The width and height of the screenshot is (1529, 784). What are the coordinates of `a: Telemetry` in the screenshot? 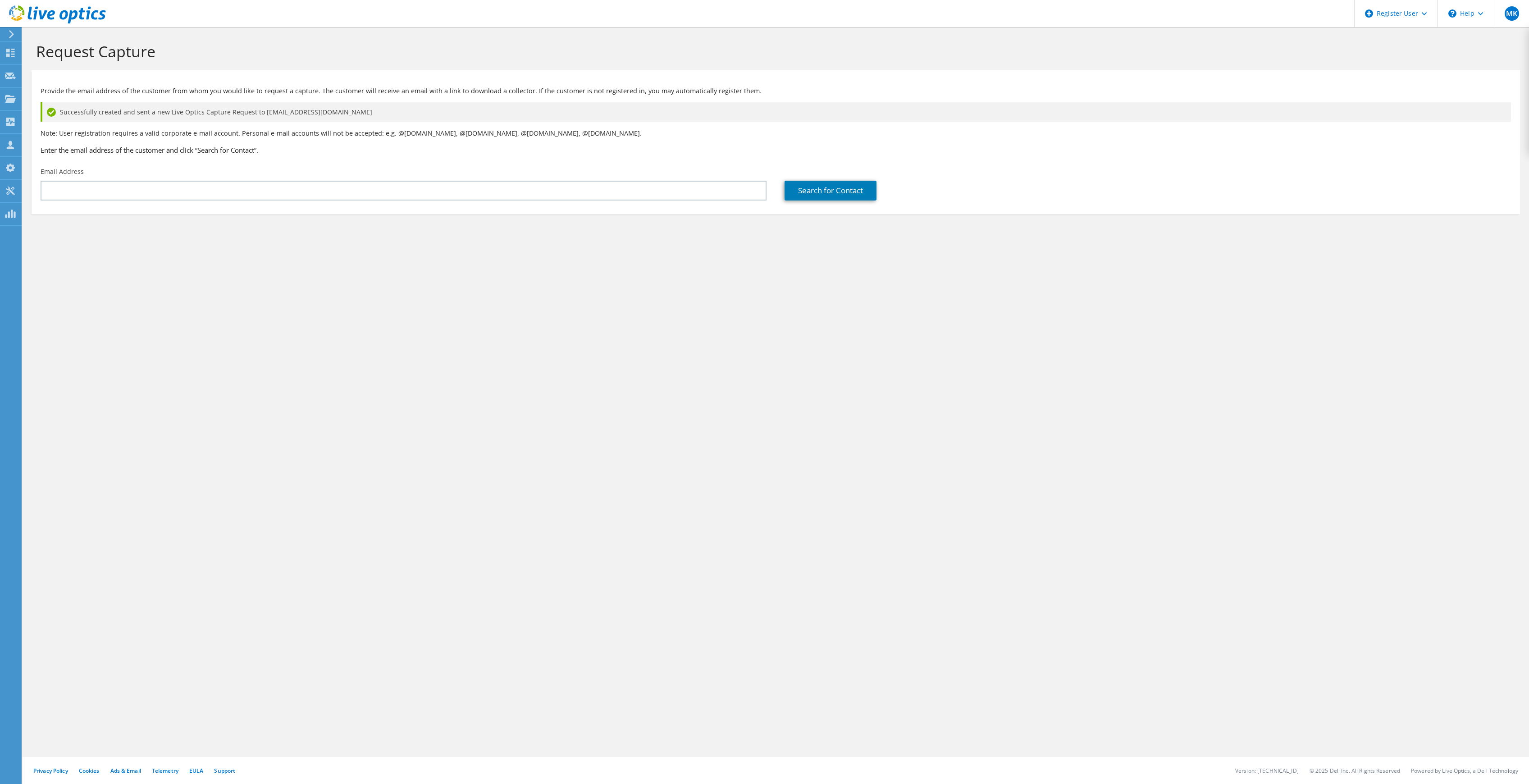 It's located at (165, 770).